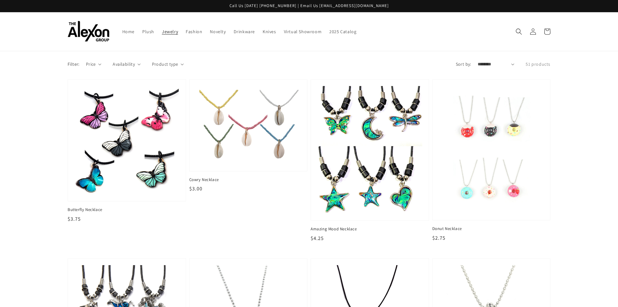 Image resolution: width=618 pixels, height=307 pixels. I want to click on span: 2025 Catalog, so click(343, 32).